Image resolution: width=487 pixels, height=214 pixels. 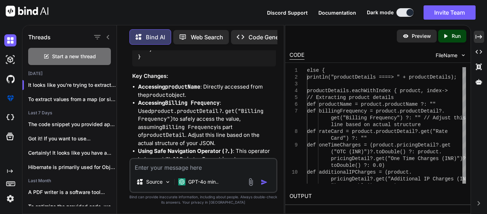 What do you see at coordinates (39, 37) in the screenshot?
I see `h1: Threads` at bounding box center [39, 37].